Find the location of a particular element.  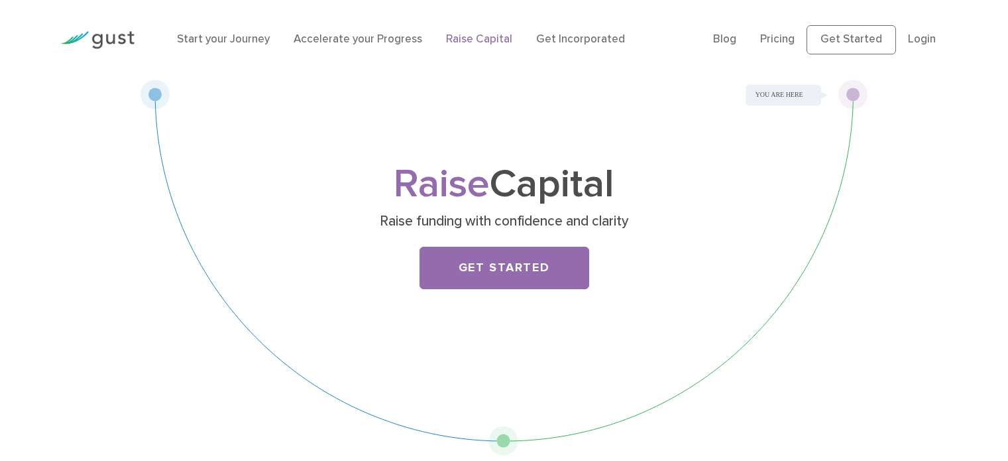

p: Raise funding with confidence and clarity is located at coordinates (504, 221).